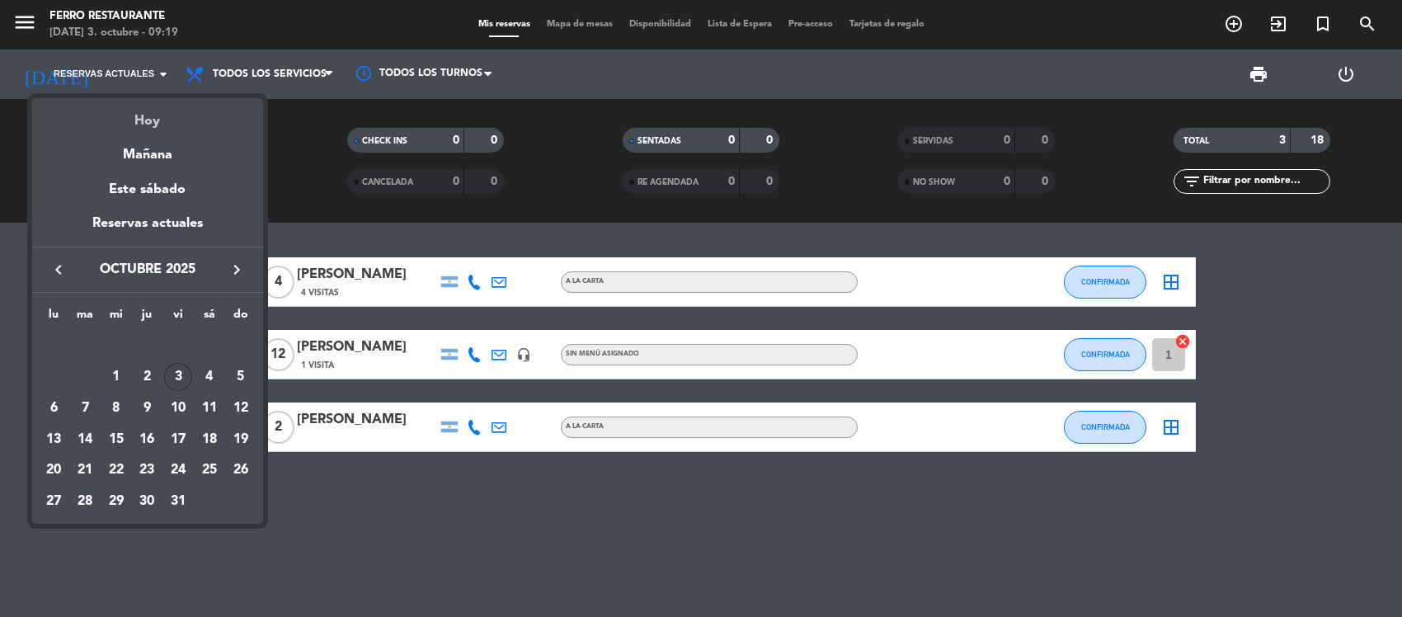  What do you see at coordinates (116, 471) in the screenshot?
I see `td: 22 de octubre de 2025` at bounding box center [116, 471].